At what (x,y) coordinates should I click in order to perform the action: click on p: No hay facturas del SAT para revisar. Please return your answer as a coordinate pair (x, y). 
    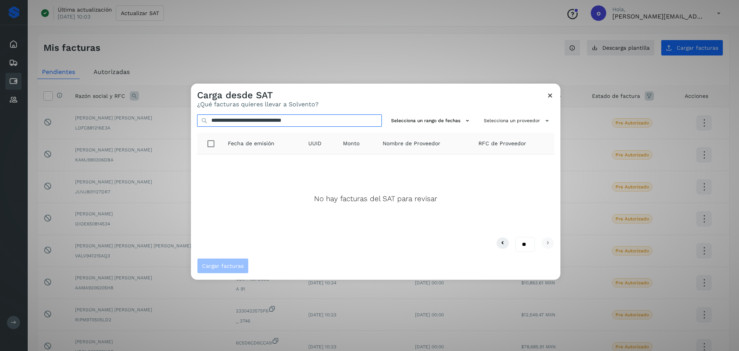
    Looking at the image, I should click on (376, 199).